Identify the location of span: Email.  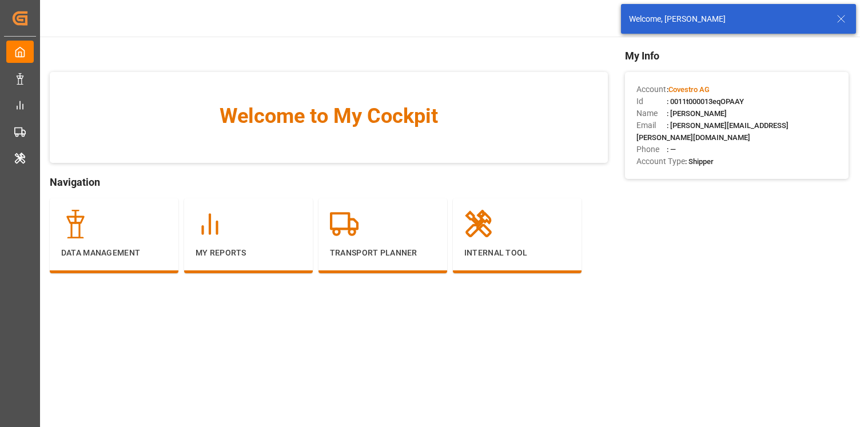
(652, 125).